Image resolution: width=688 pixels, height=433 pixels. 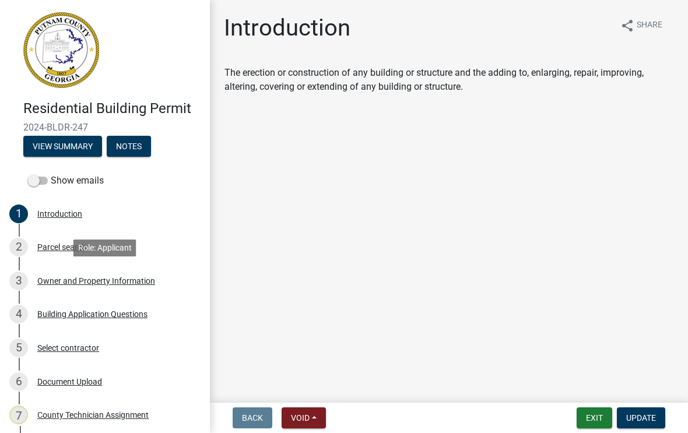 What do you see at coordinates (641, 418) in the screenshot?
I see `button: Update` at bounding box center [641, 418].